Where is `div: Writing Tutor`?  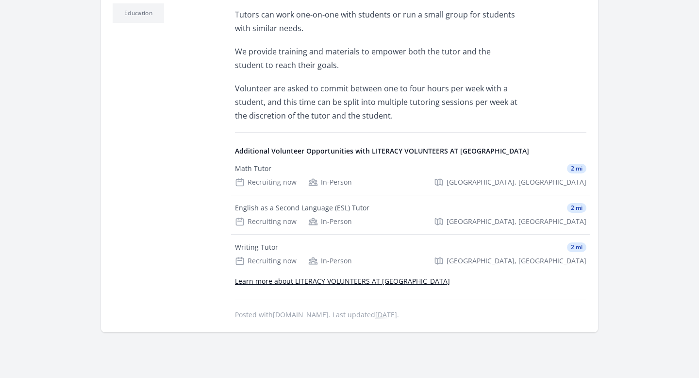 div: Writing Tutor is located at coordinates (256, 247).